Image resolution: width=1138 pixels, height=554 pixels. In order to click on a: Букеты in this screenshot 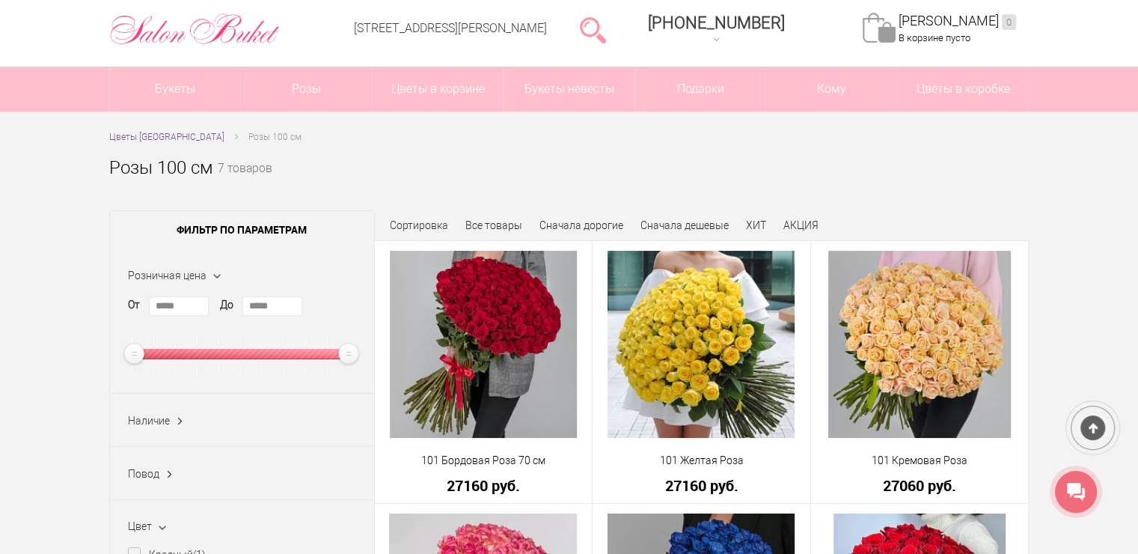, I will do `click(175, 89)`.